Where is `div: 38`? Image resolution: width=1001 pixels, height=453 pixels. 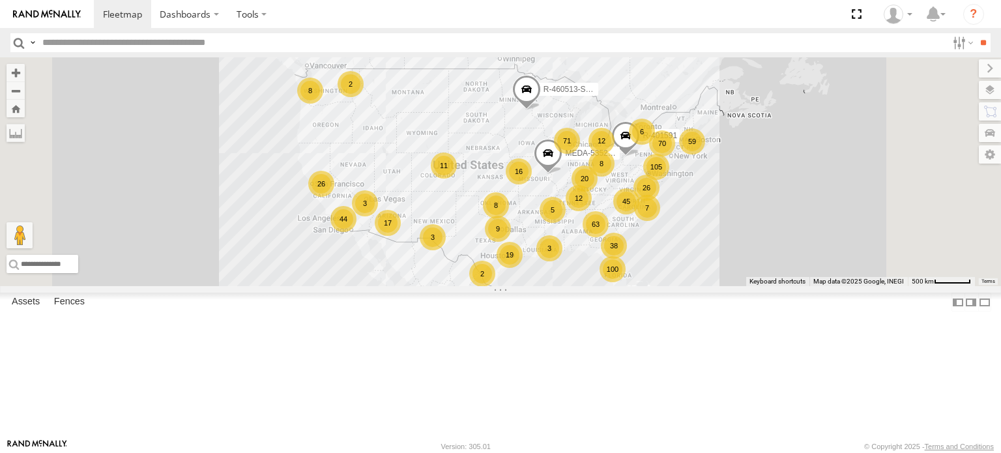 div: 38 is located at coordinates (614, 246).